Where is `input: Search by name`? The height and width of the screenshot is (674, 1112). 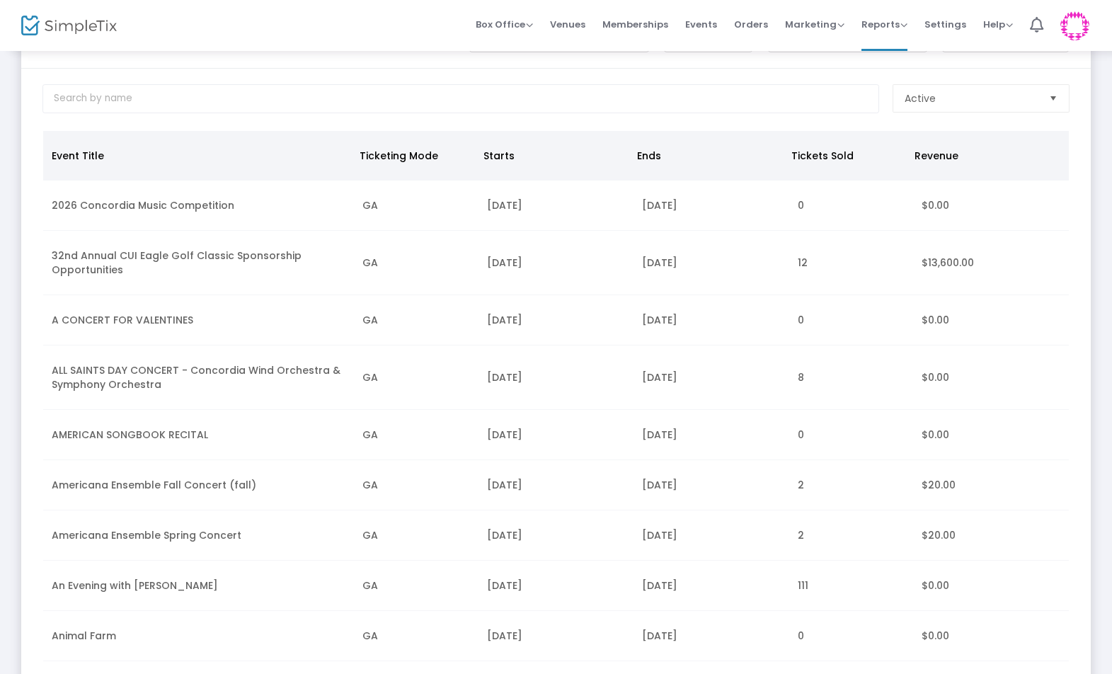
input: Search by name is located at coordinates (461, 98).